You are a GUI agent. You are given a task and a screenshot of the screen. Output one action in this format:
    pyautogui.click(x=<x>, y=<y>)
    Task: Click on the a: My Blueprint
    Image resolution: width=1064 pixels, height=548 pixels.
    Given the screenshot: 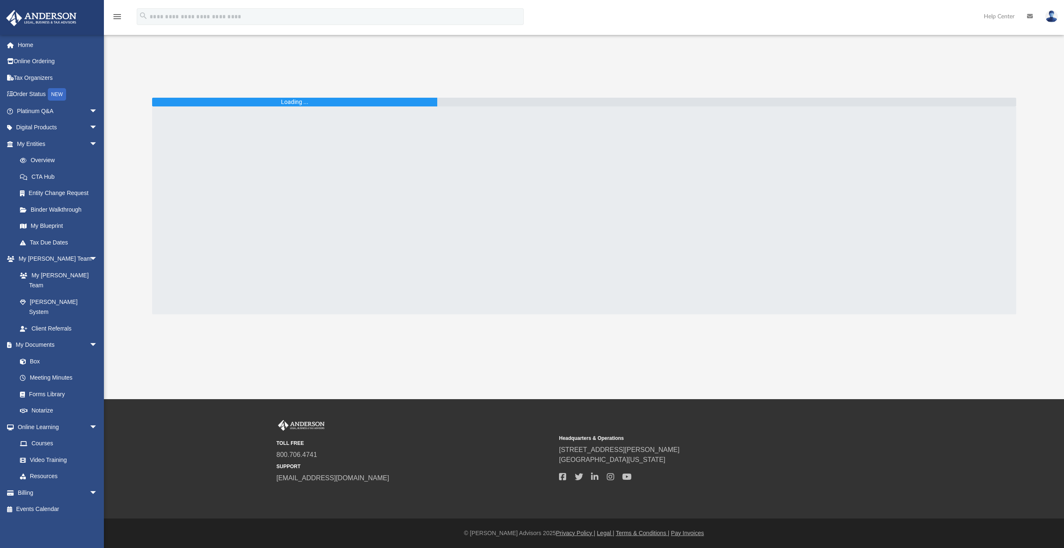 What is the action you would take?
    pyautogui.click(x=59, y=226)
    